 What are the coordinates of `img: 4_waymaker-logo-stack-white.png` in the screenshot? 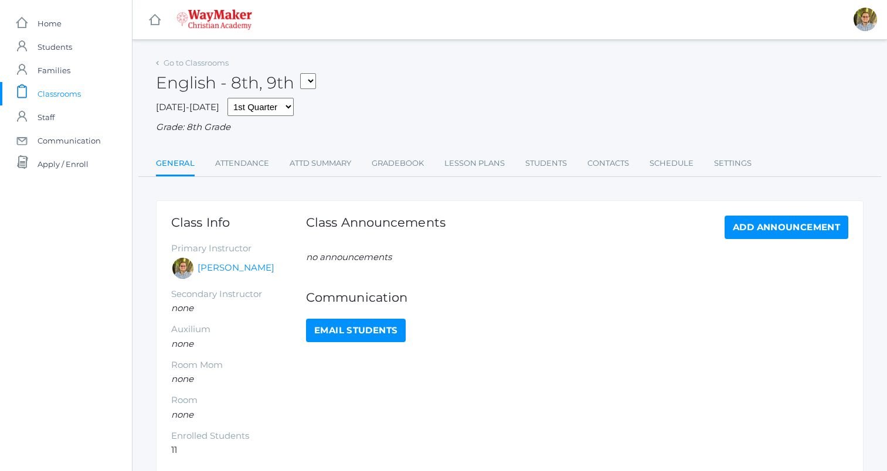 It's located at (214, 19).